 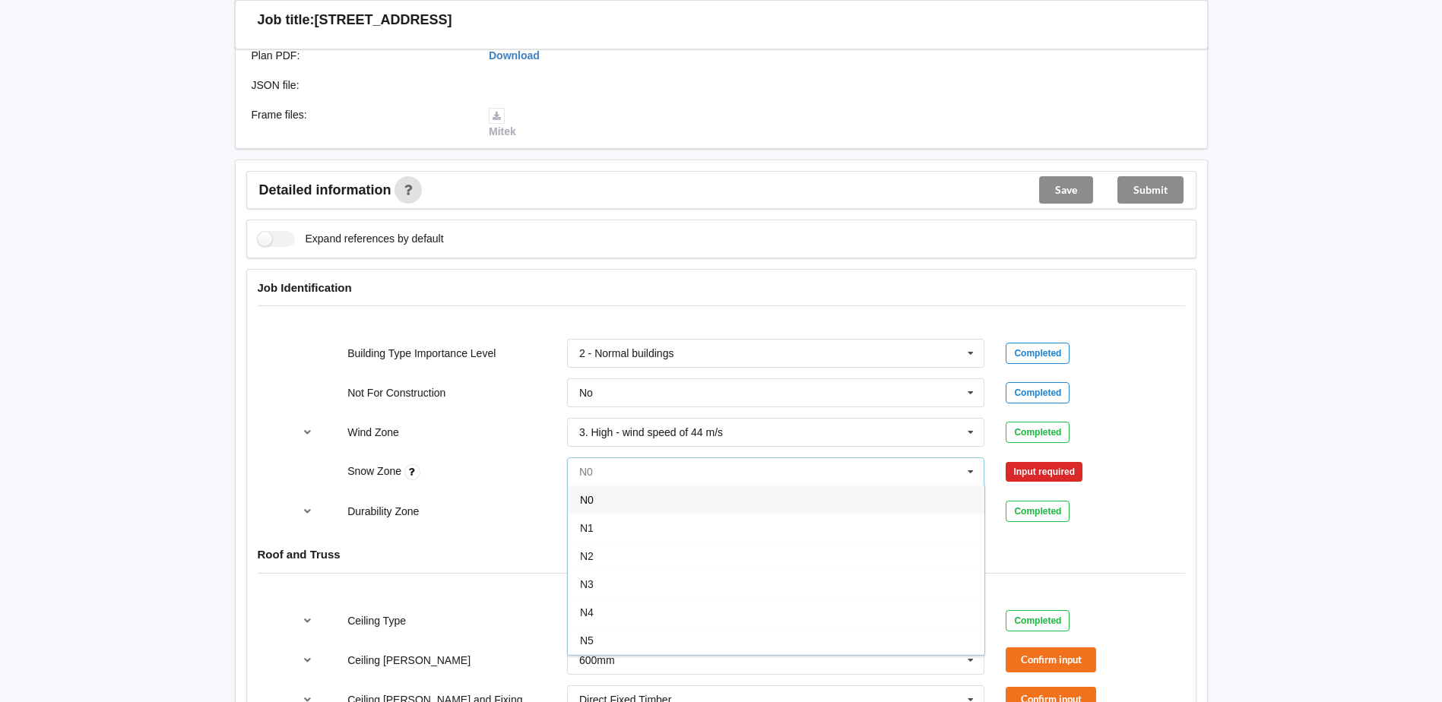 What do you see at coordinates (651, 432) in the screenshot?
I see `div: 3. High - wind speed of 44 m/s` at bounding box center [651, 432].